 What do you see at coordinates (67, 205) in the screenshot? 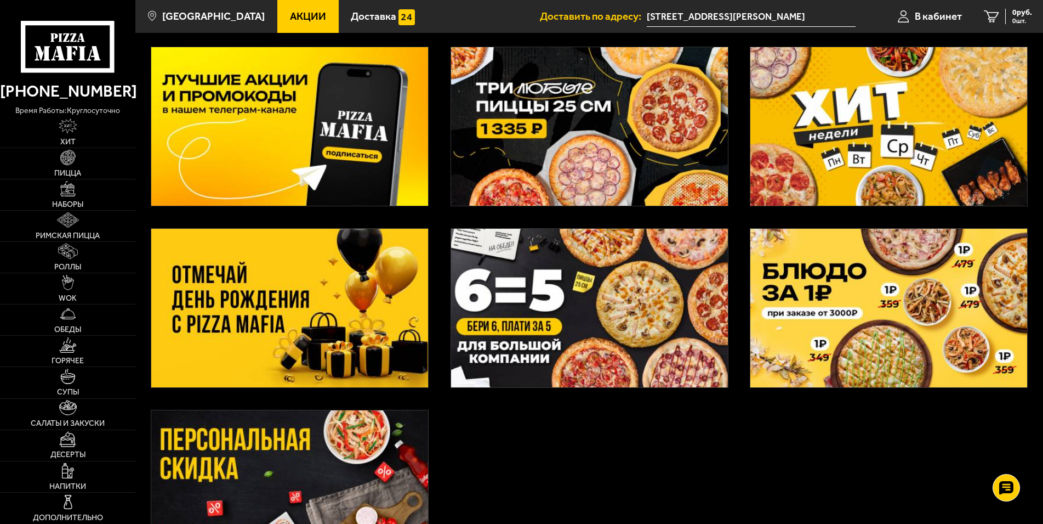
I see `span: Наборы` at bounding box center [67, 205].